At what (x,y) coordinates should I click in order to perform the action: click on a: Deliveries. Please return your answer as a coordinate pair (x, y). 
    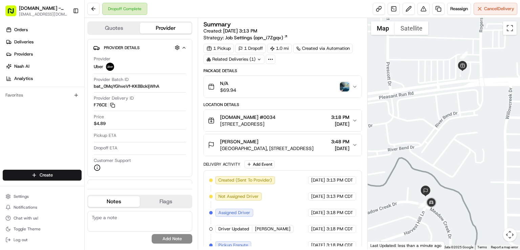
    Looking at the image, I should click on (43, 42).